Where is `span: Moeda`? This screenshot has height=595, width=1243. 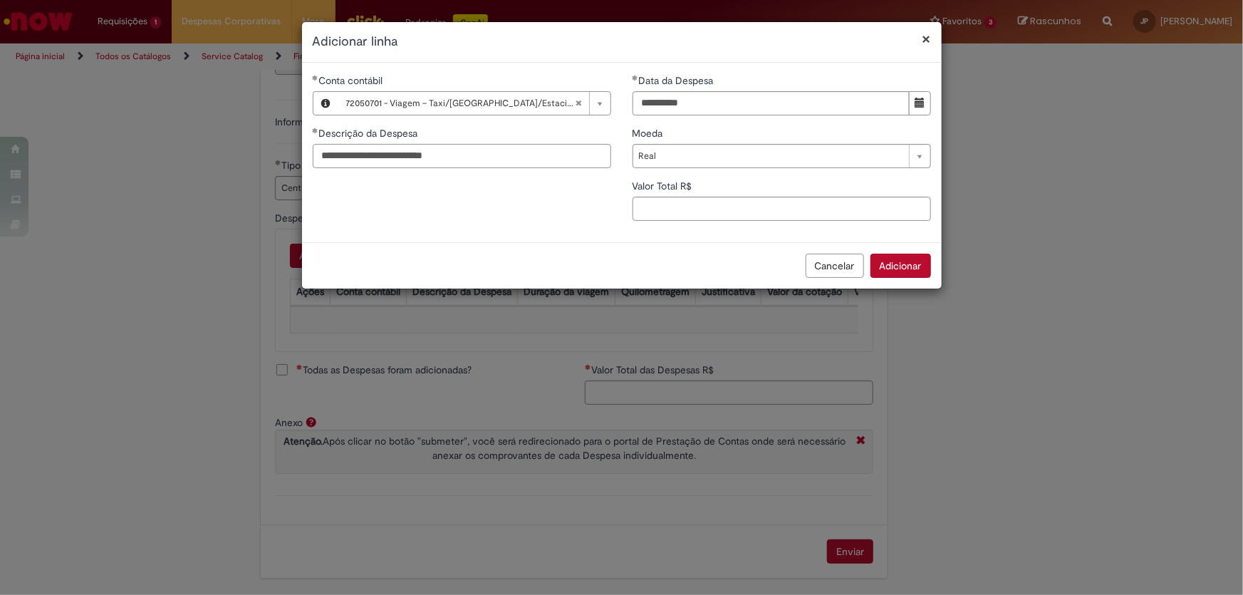 span: Moeda is located at coordinates (649, 133).